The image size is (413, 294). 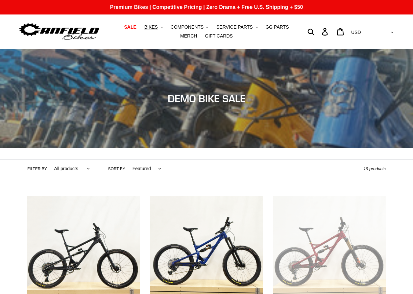 What do you see at coordinates (187, 27) in the screenshot?
I see `span: COMPONENTS` at bounding box center [187, 27].